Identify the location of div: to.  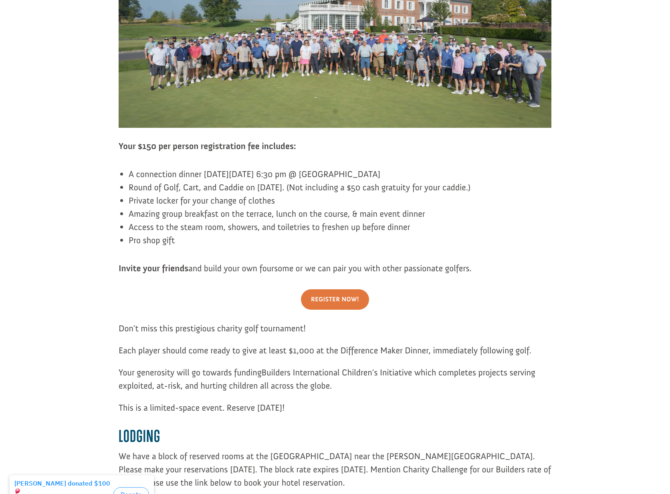
(62, 28).